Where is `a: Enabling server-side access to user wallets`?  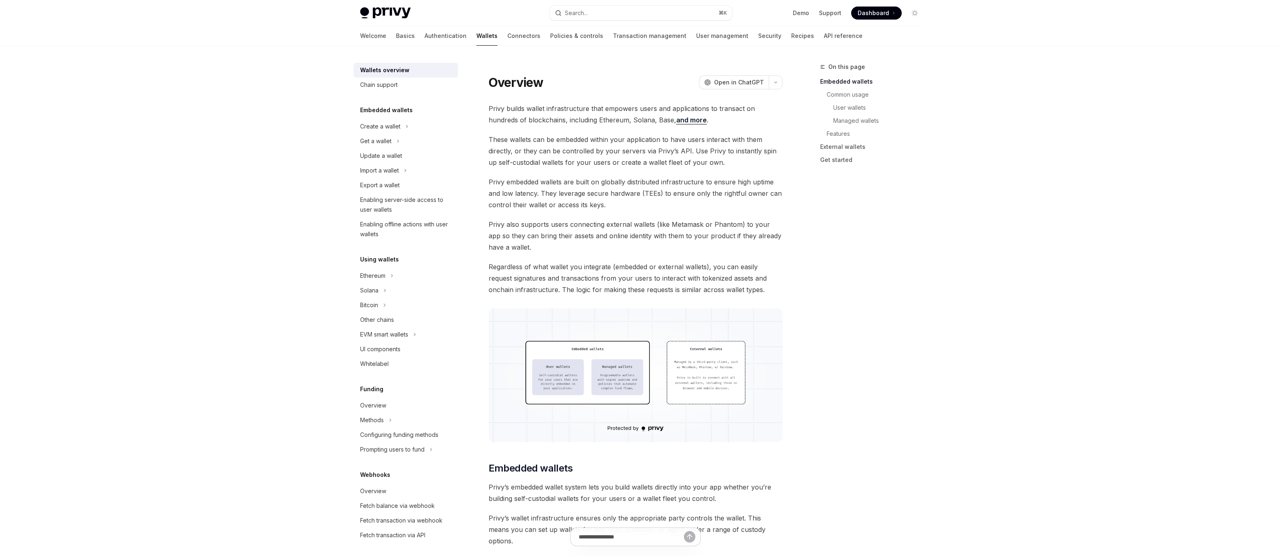
a: Enabling server-side access to user wallets is located at coordinates (406, 205).